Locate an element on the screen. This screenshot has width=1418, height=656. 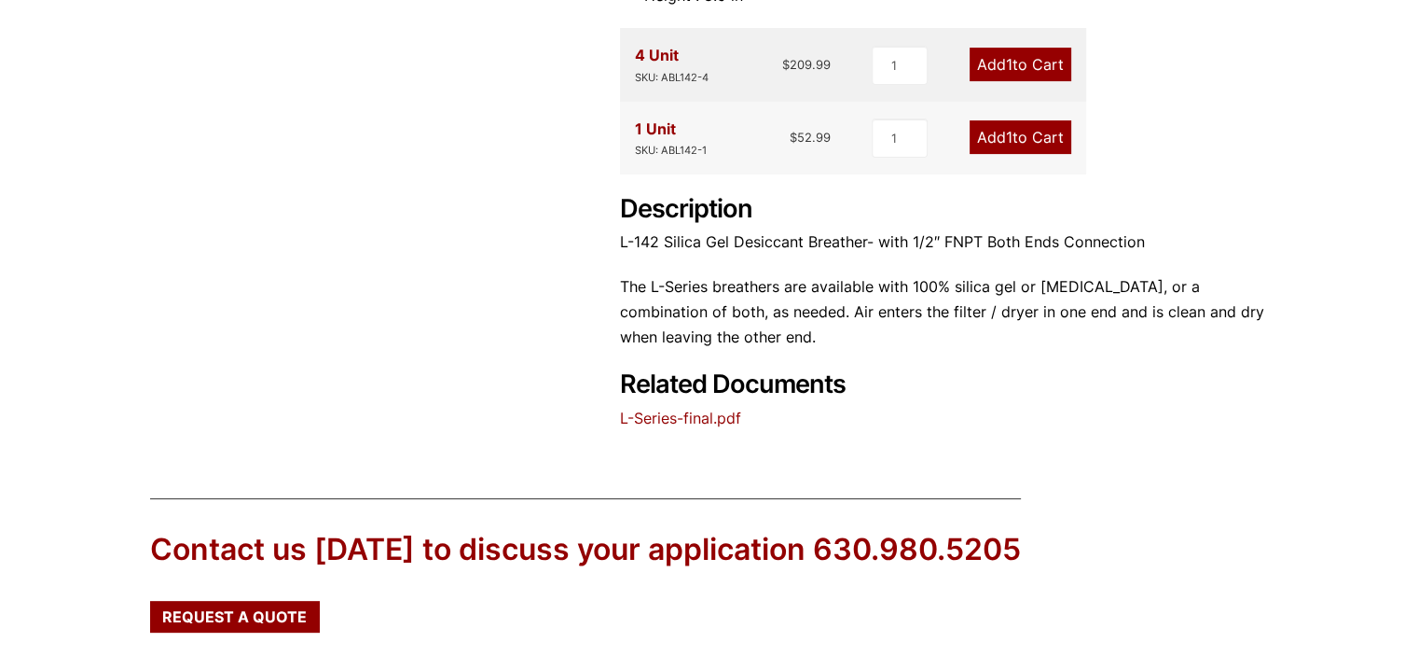
div: SKU: ABL142-1 is located at coordinates (670, 150).